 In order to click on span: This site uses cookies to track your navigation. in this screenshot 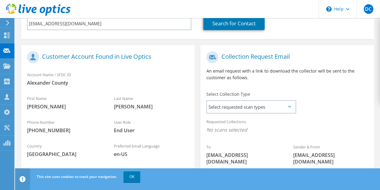, I will do `click(77, 176)`.